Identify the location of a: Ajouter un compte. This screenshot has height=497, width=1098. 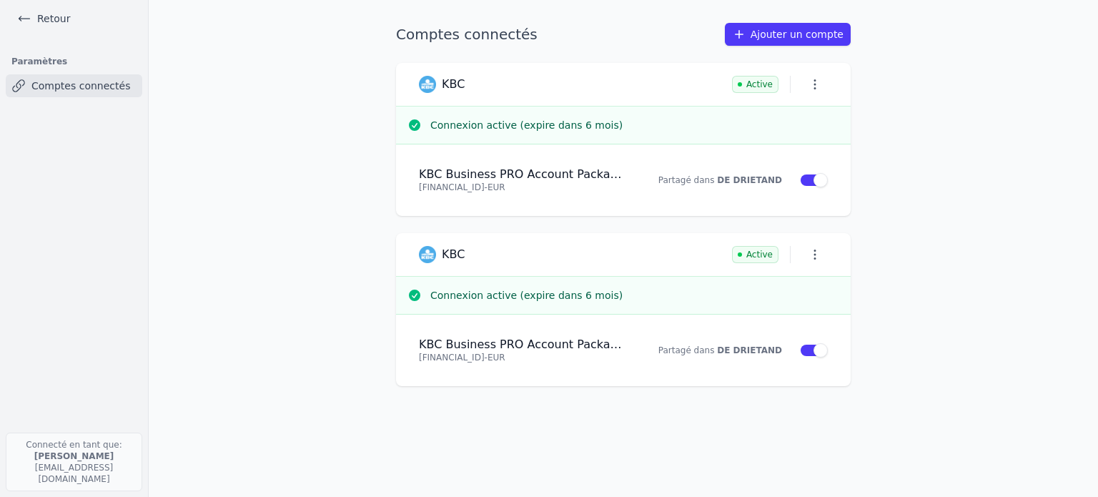
(788, 34).